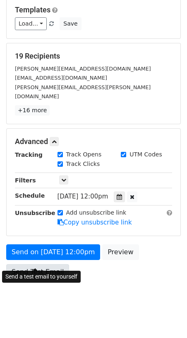 Image resolution: width=187 pixels, height=338 pixels. What do you see at coordinates (120, 252) in the screenshot?
I see `a: Preview` at bounding box center [120, 252].